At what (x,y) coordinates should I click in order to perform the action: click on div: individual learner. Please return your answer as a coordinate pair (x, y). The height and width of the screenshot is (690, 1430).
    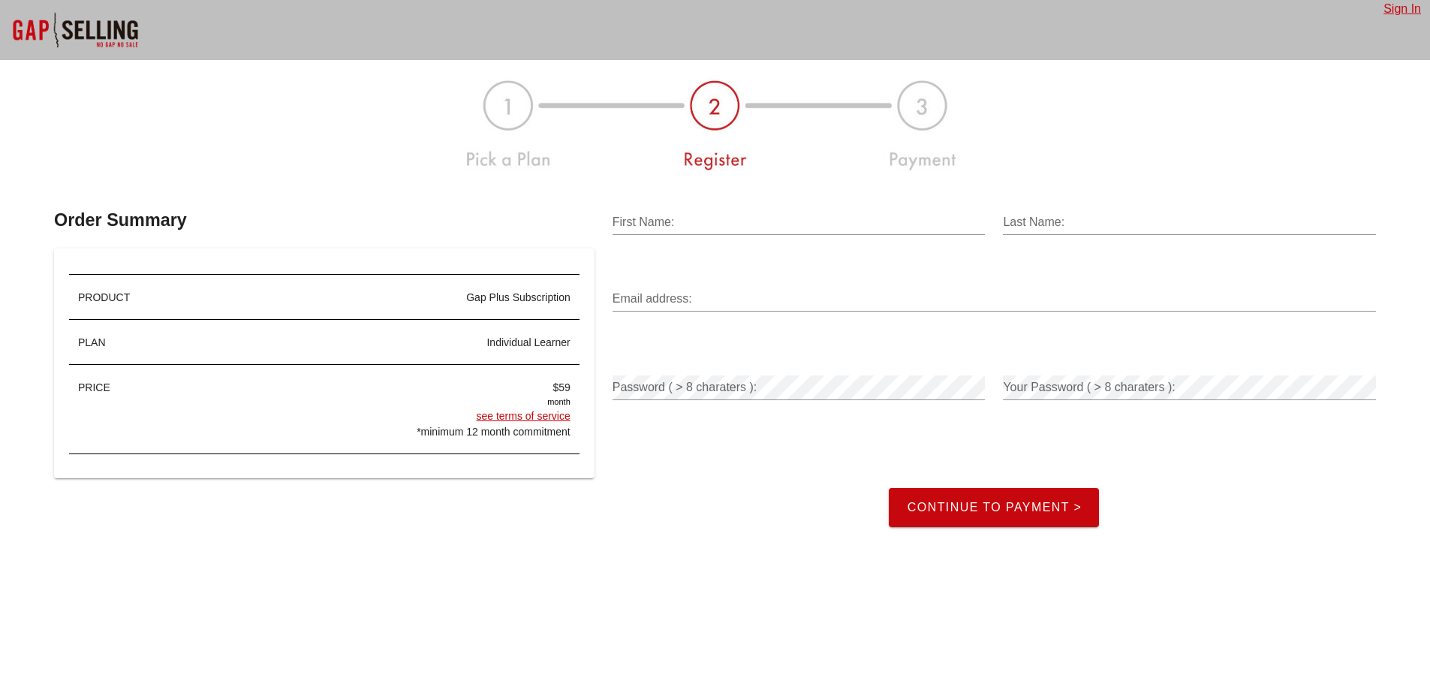
    Looking at the image, I should click on (388, 342).